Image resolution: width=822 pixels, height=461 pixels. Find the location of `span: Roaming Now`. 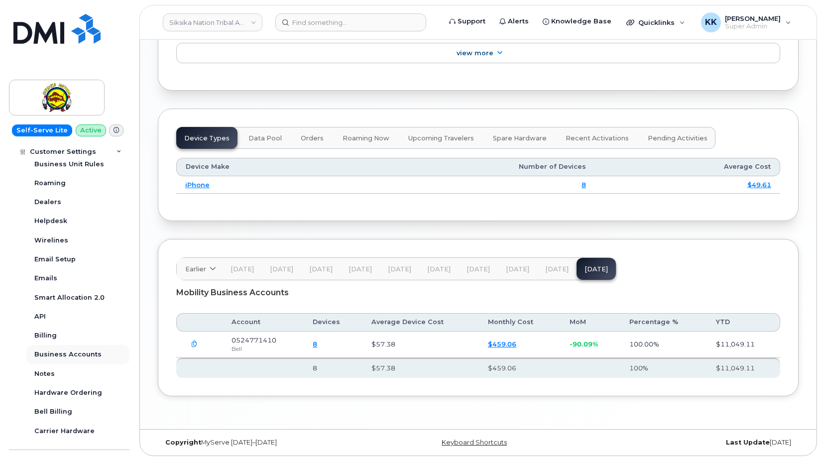

span: Roaming Now is located at coordinates (366, 138).